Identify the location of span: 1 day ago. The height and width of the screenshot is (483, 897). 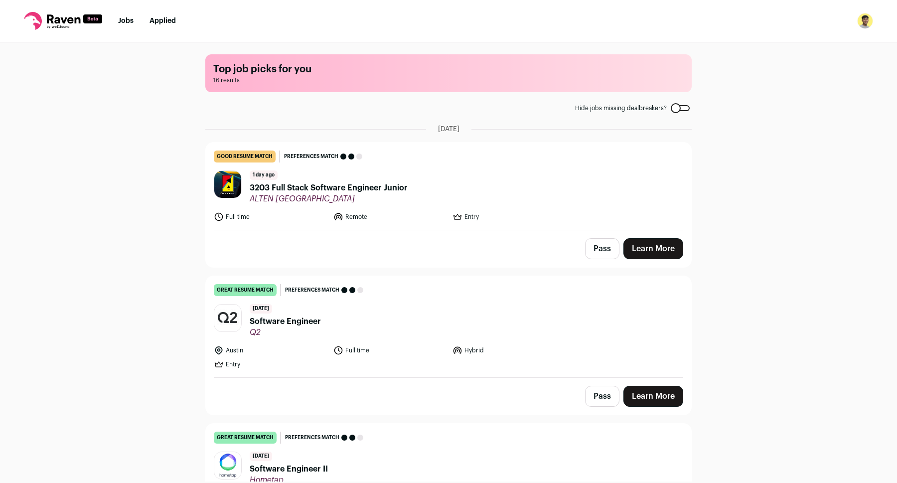
(264, 175).